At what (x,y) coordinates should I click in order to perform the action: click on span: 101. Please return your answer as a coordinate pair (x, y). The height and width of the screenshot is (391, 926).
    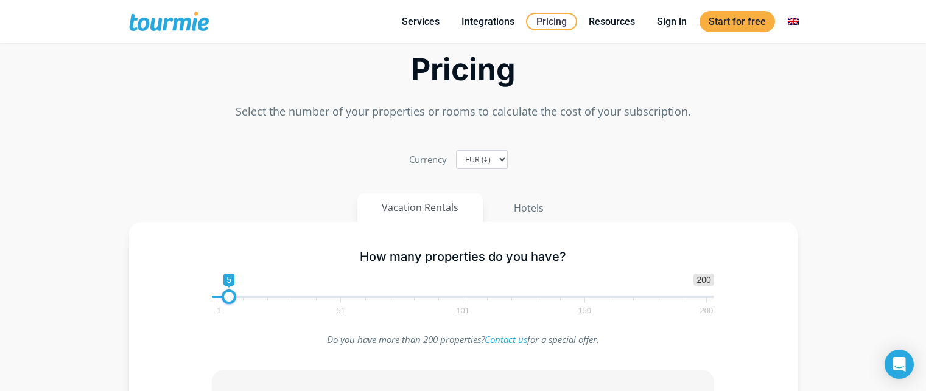
    Looking at the image, I should click on (463, 310).